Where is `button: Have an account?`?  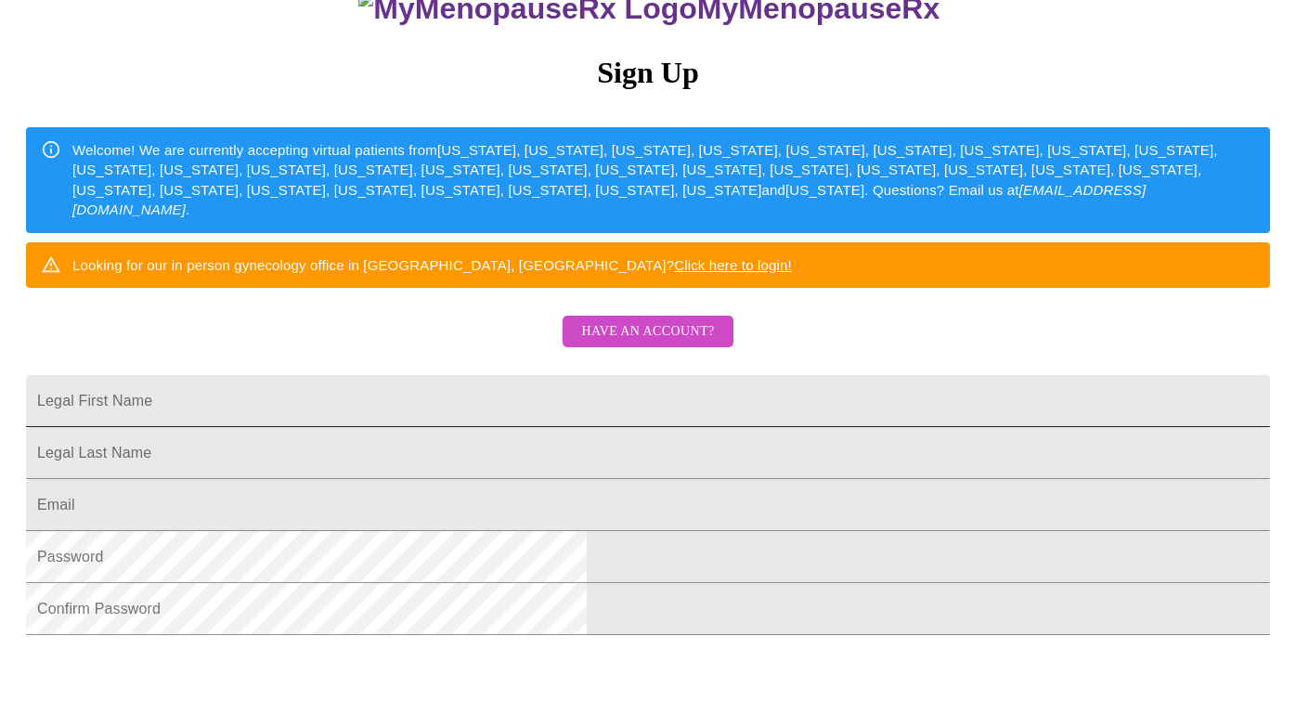 button: Have an account? is located at coordinates (647, 331).